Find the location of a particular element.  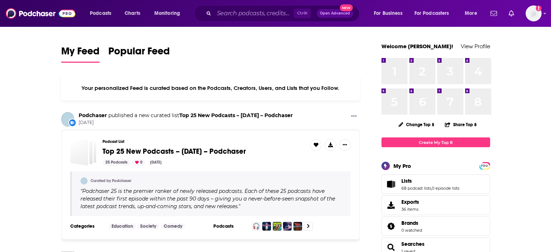

span: Popular Feed is located at coordinates (139, 53).